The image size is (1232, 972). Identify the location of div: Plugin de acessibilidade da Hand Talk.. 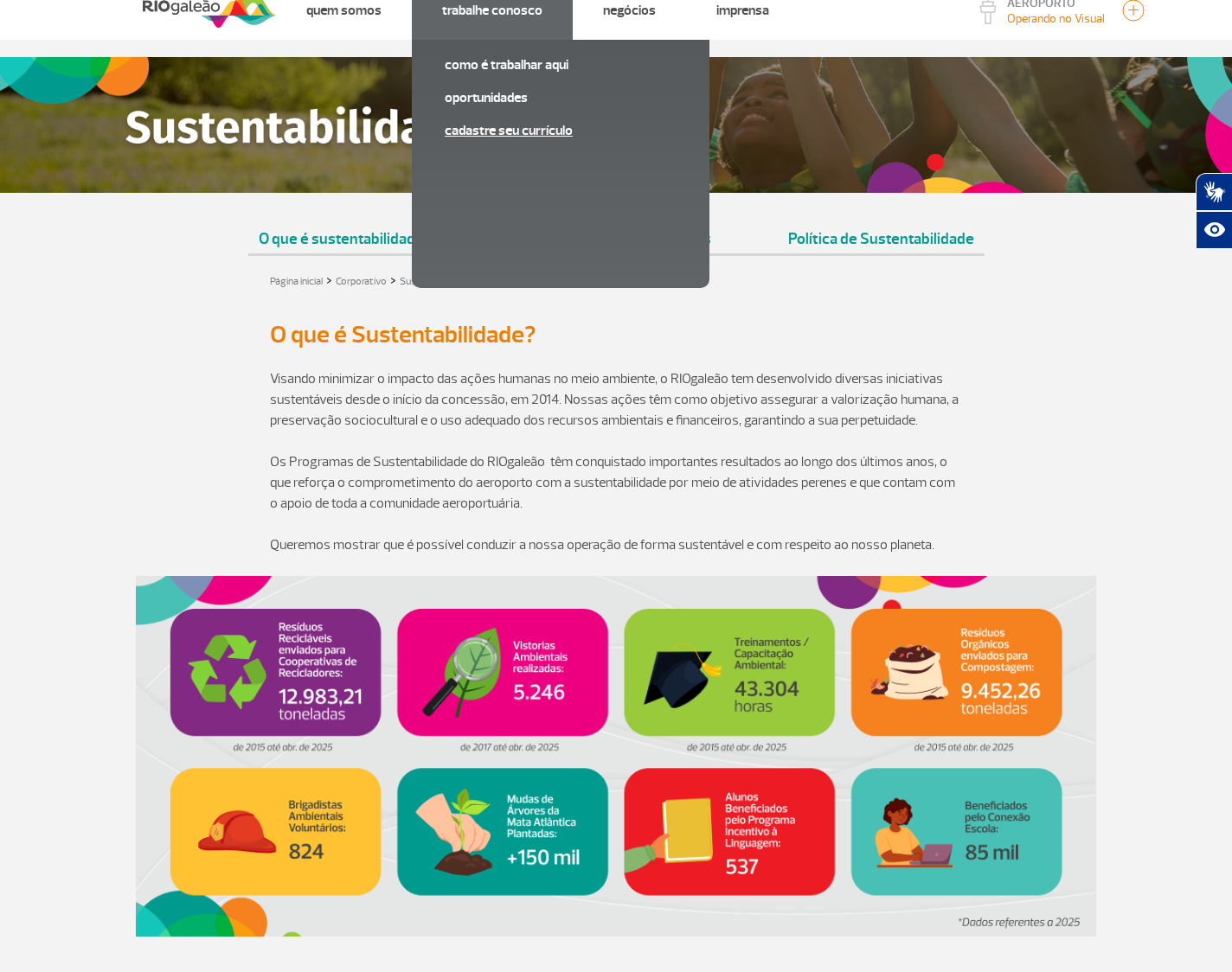
(1214, 211).